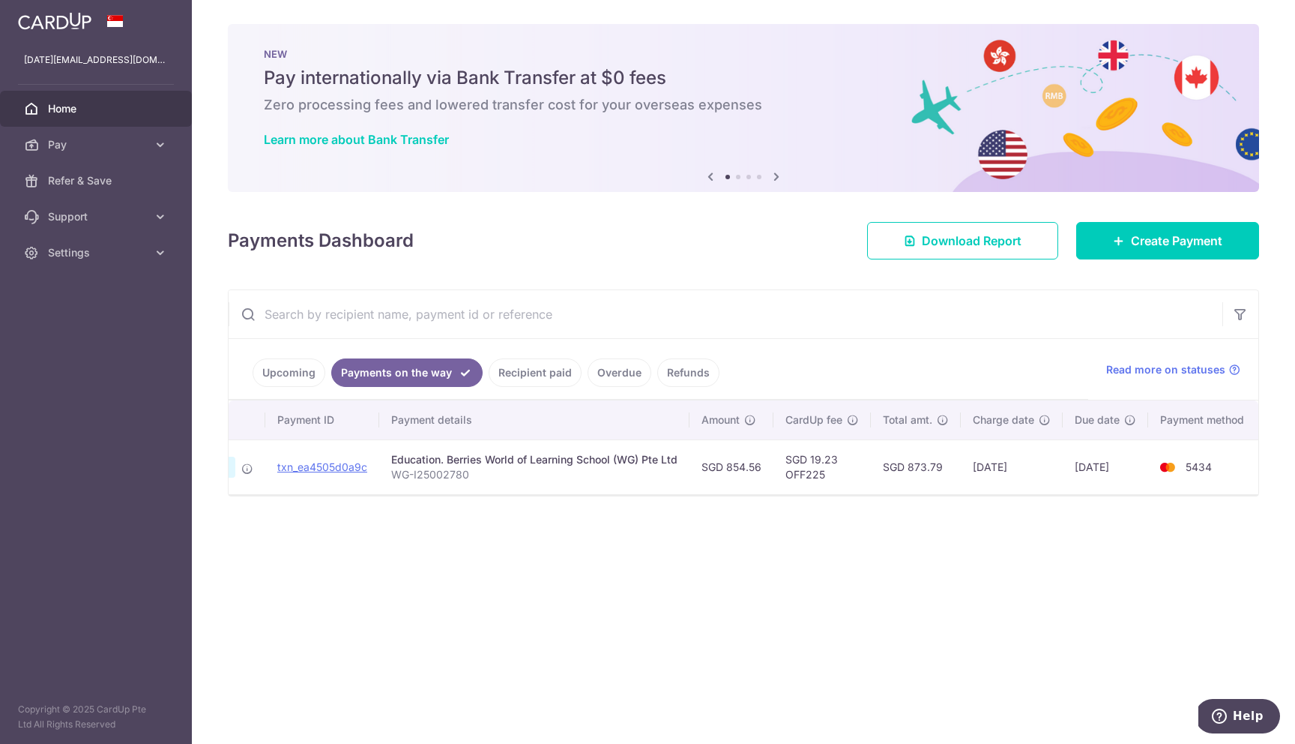 The image size is (1295, 744). Describe the element at coordinates (908, 420) in the screenshot. I see `span: Total amt.` at that location.